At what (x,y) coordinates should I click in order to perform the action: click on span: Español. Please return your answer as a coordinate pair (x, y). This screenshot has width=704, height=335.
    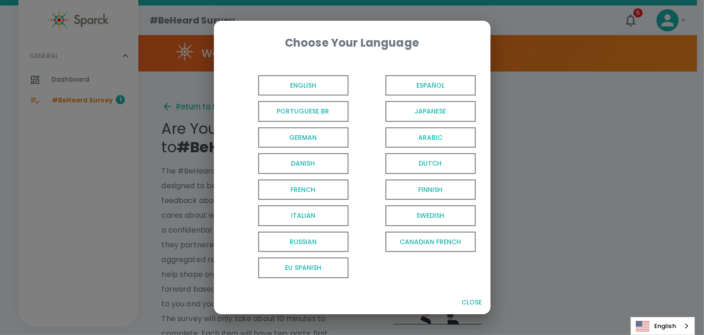
    Looking at the image, I should click on (431, 85).